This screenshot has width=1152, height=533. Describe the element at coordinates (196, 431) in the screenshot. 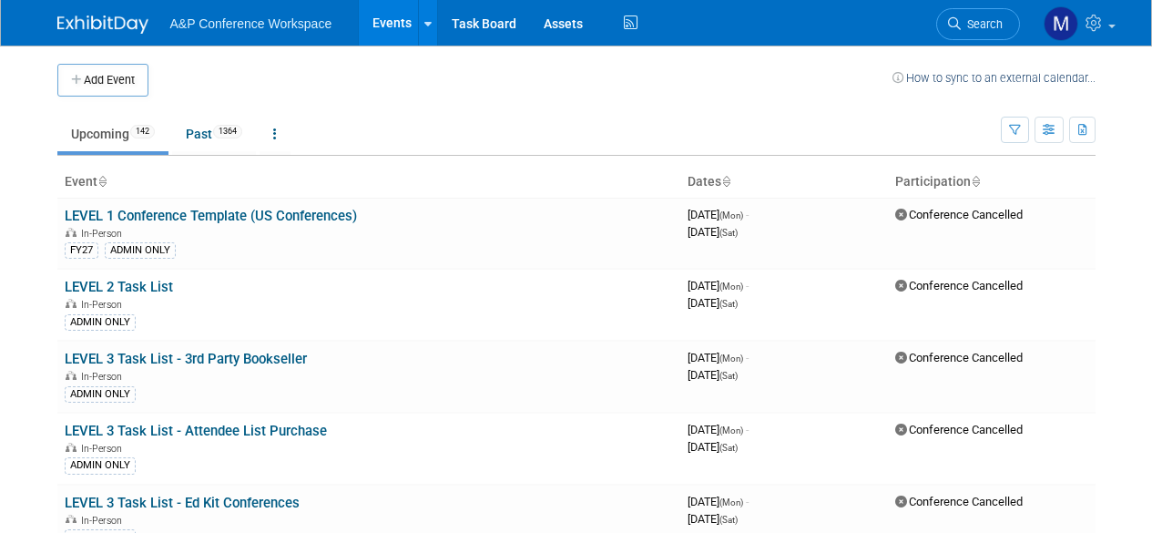

I see `a: LEVEL 3 Task List - Attendee List Purchase` at that location.